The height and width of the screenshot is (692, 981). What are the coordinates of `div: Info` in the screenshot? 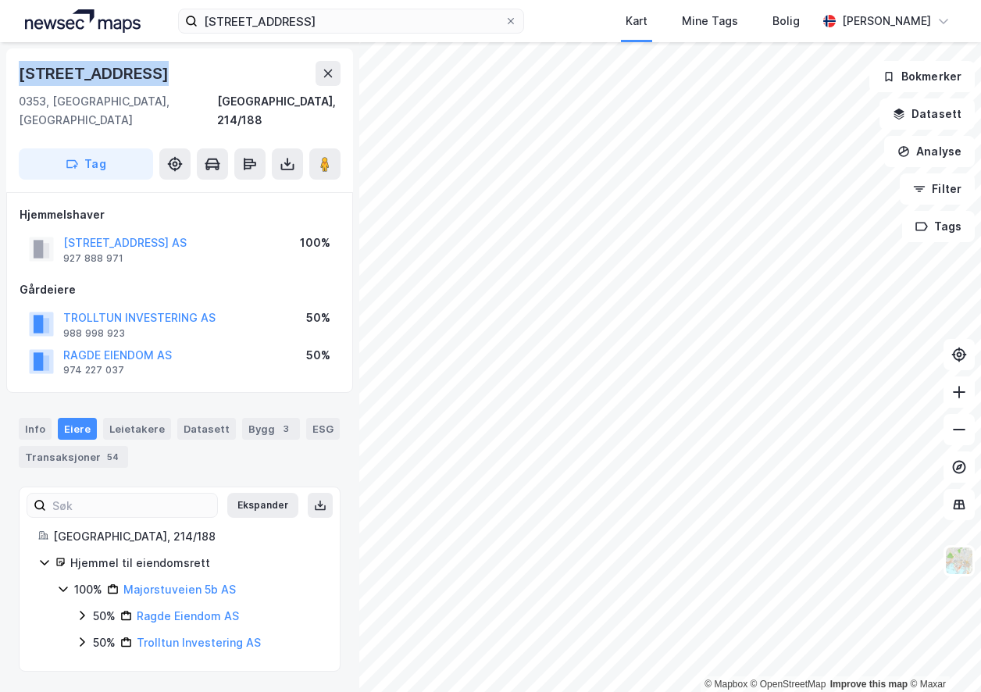 It's located at (35, 429).